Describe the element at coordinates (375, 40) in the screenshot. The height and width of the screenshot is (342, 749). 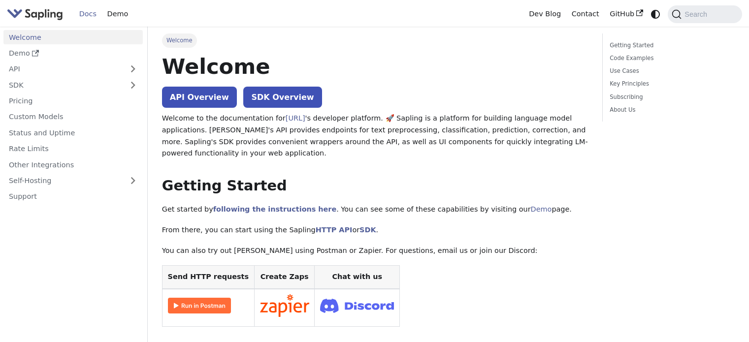
I see `nav: Breadcrumbs` at that location.